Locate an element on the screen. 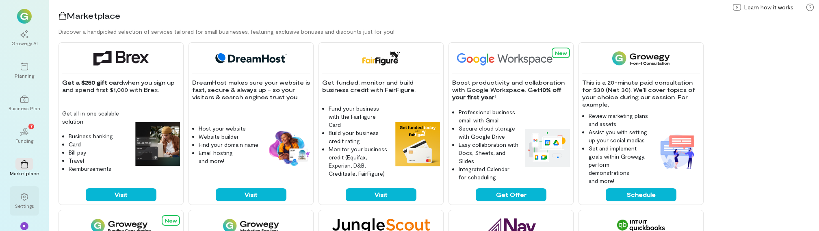  strong: Get a $250 gift card is located at coordinates (93, 82).